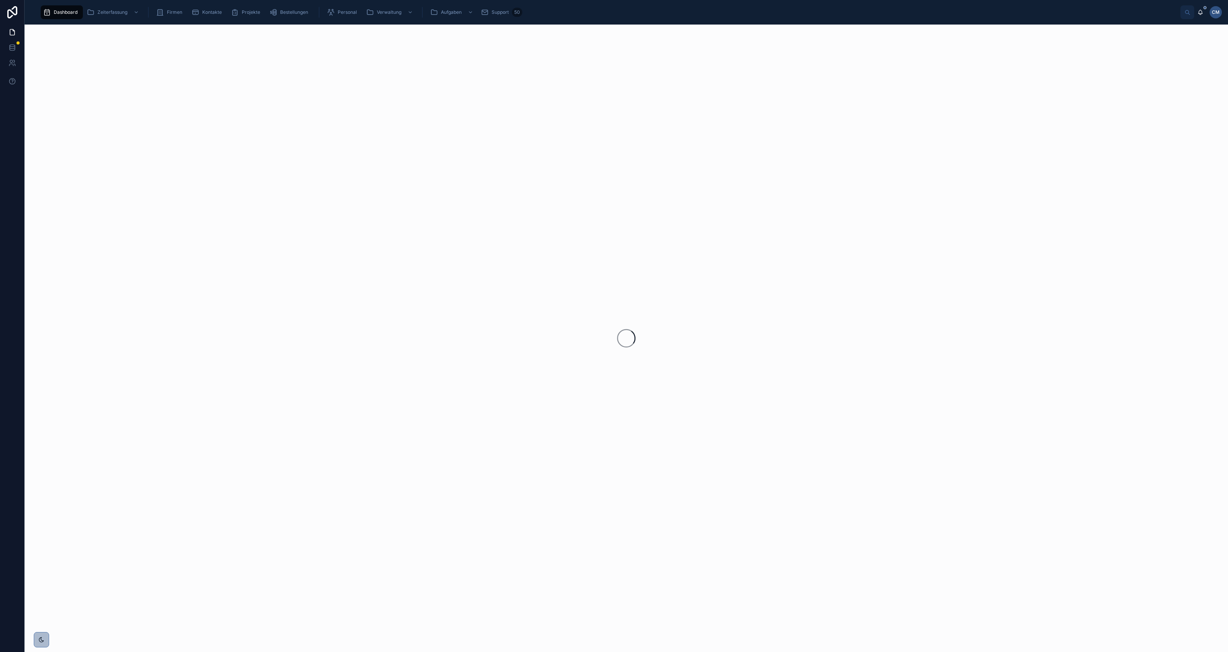  Describe the element at coordinates (66, 12) in the screenshot. I see `span: Dashboard` at that location.